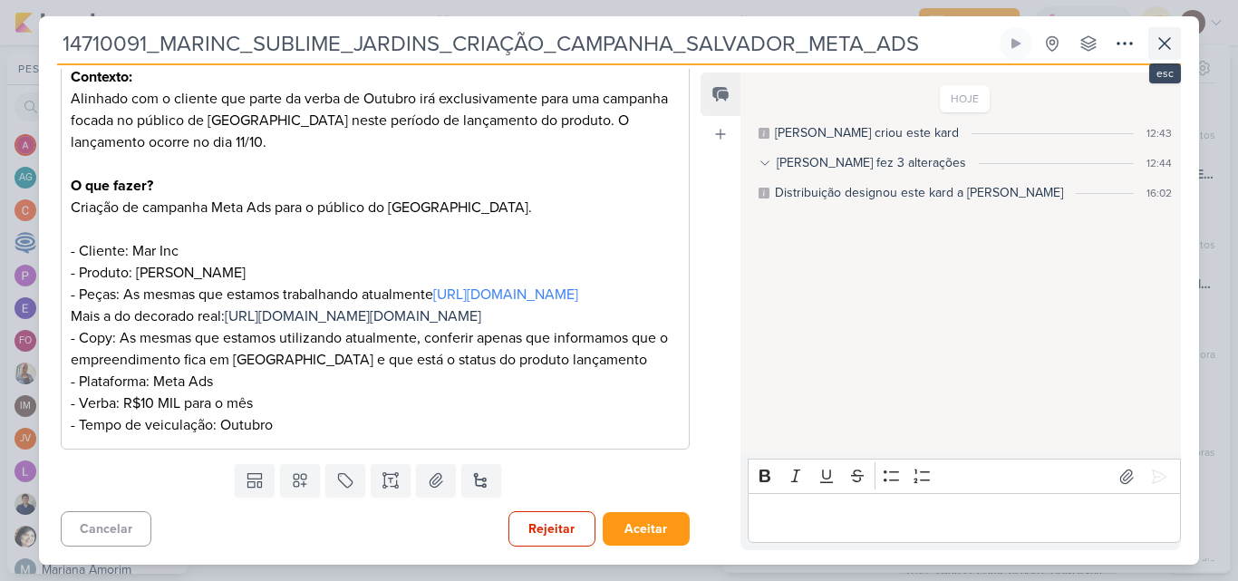  What do you see at coordinates (965, 476) in the screenshot?
I see `div: Editor toolbar` at bounding box center [965, 476].